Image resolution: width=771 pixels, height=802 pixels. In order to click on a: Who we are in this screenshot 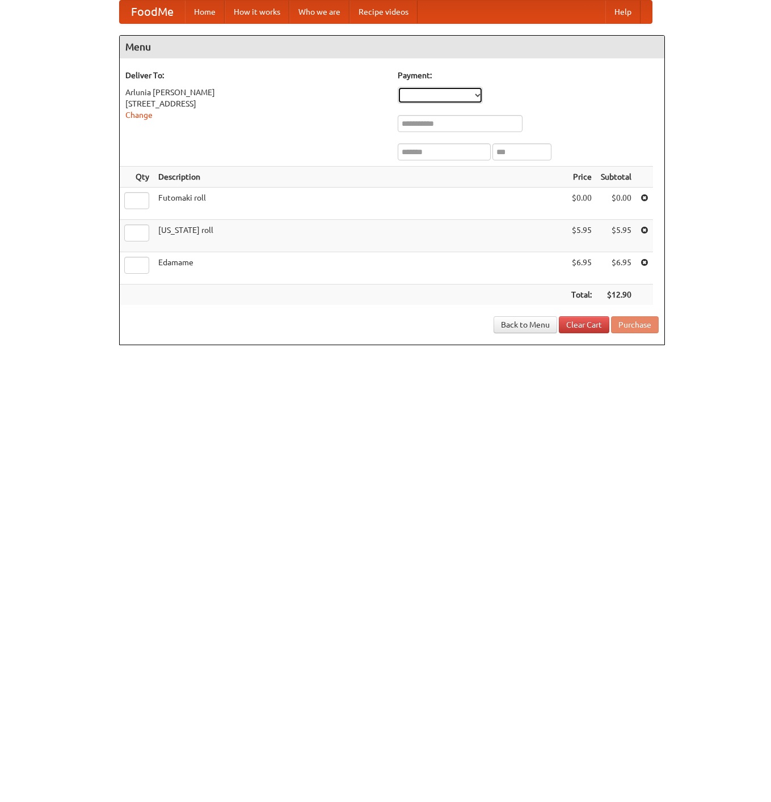, I will do `click(319, 12)`.